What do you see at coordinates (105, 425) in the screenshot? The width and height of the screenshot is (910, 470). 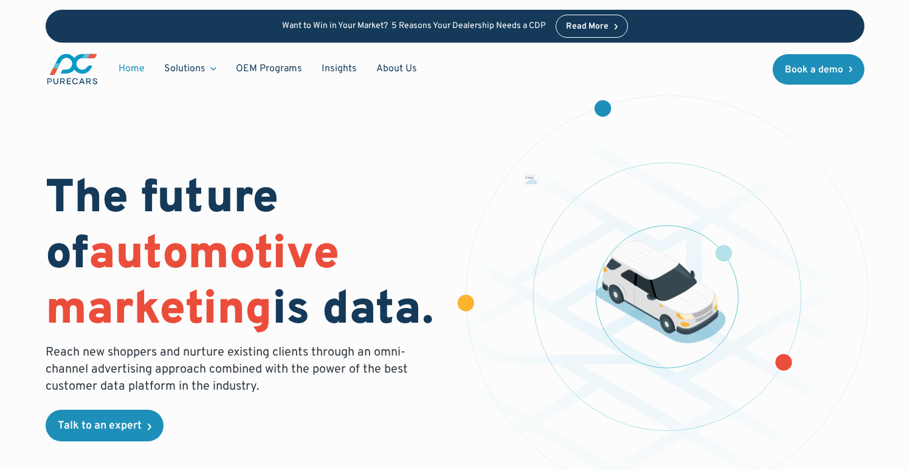 I see `a: Talk to an expert` at bounding box center [105, 425].